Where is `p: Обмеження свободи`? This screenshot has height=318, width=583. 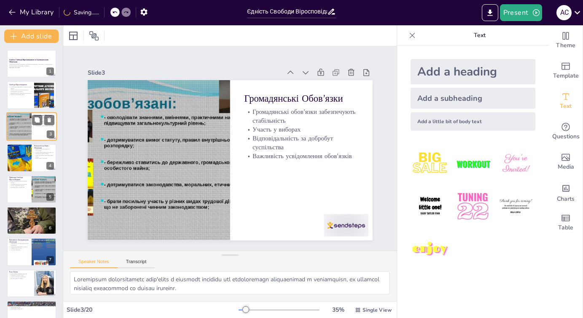
p: Обмеження свободи is located at coordinates (32, 308).